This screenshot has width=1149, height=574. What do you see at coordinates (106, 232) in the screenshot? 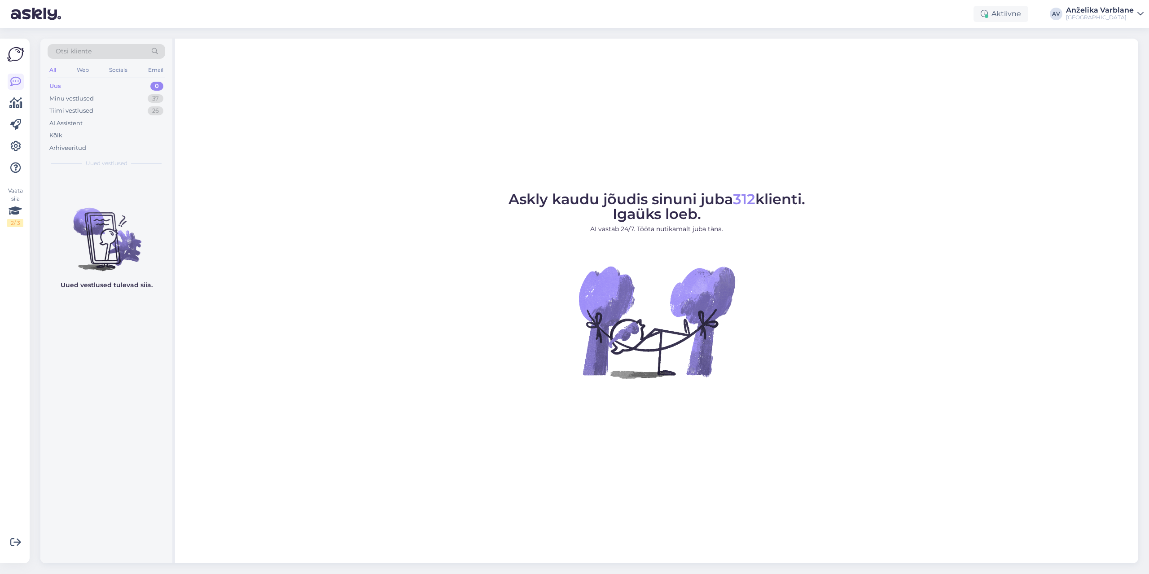
I see `img: No chats` at bounding box center [106, 232].